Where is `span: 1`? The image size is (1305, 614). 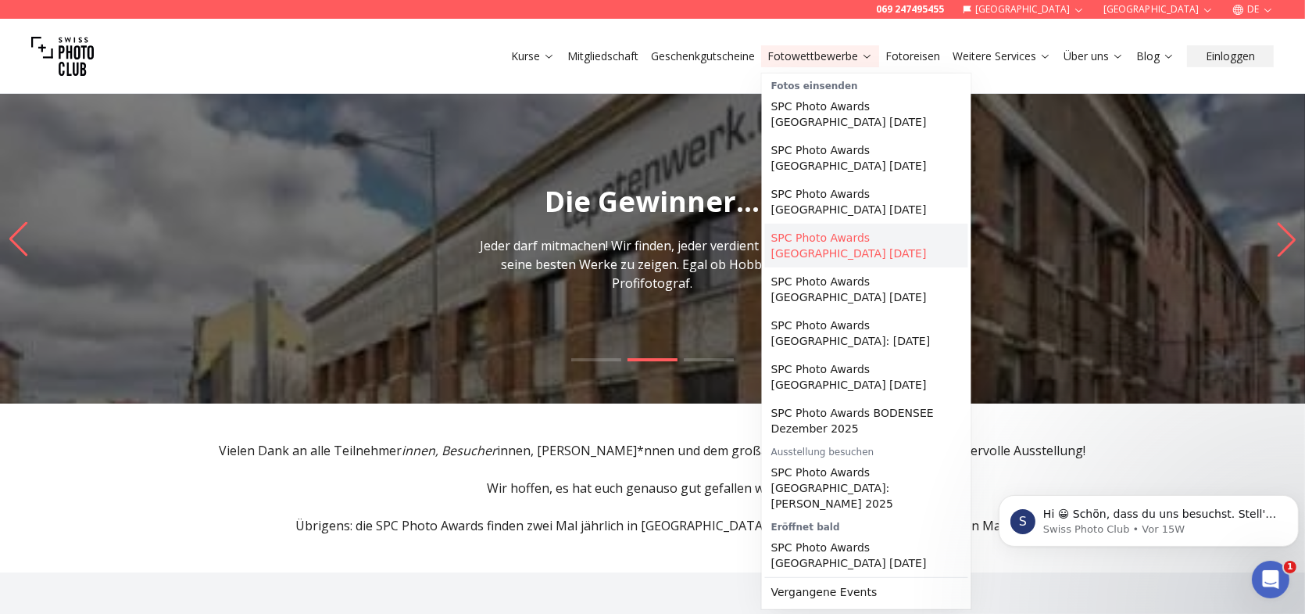 span: 1 is located at coordinates (1290, 567).